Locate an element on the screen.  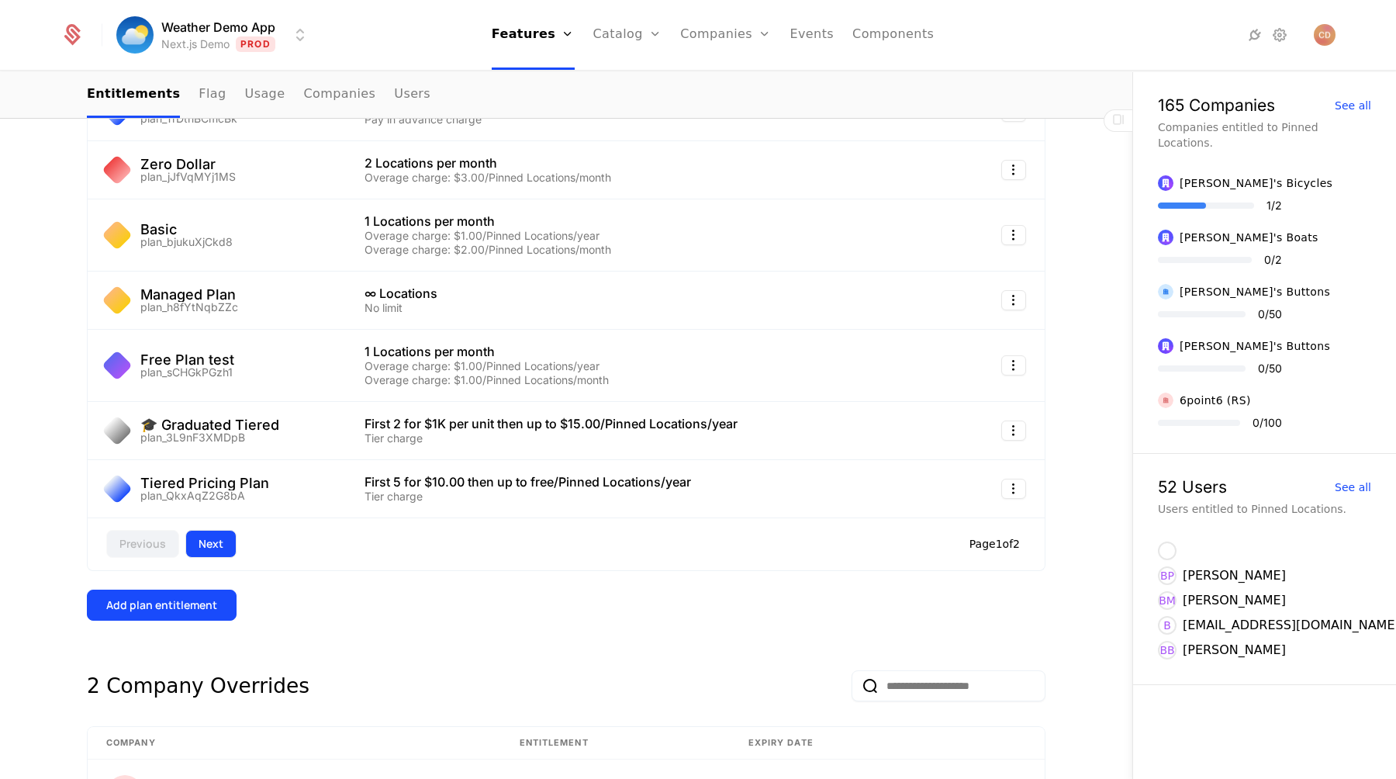
div: 2 Locations per month is located at coordinates (598, 163).